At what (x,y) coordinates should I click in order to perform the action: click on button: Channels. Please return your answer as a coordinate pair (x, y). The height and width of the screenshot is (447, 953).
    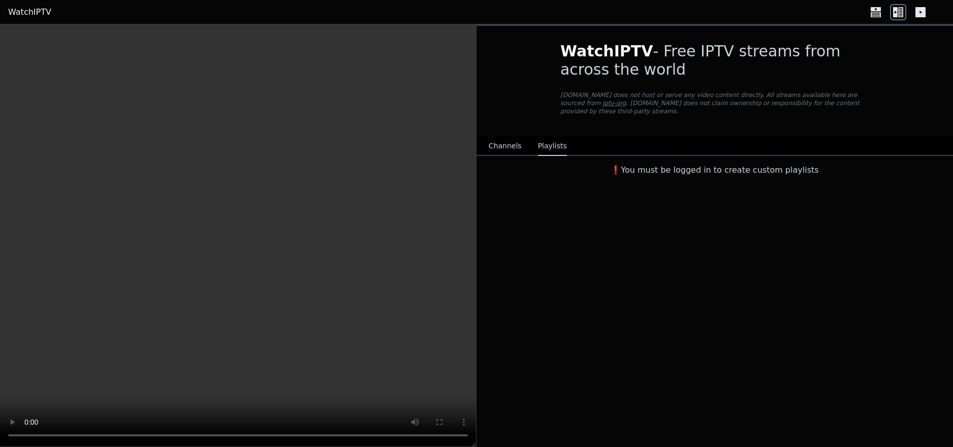
    Looking at the image, I should click on (505, 146).